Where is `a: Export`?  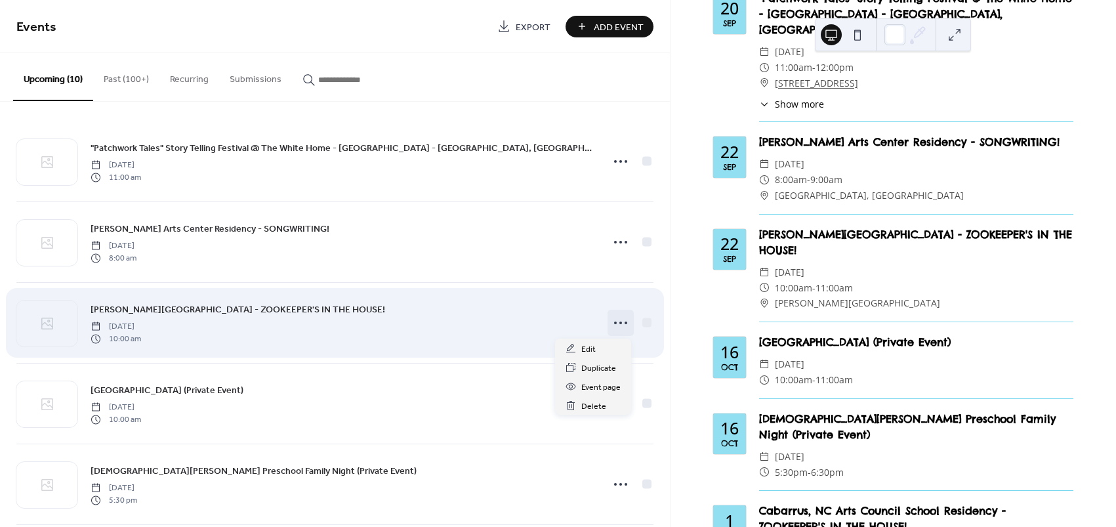
a: Export is located at coordinates (524, 26).